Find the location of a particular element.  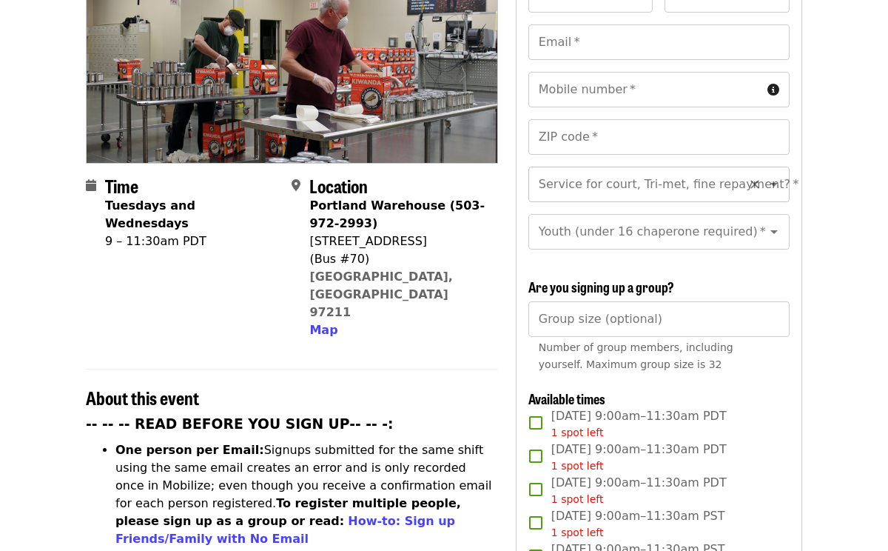

strong: Portland Warehouse (503-972-2993) is located at coordinates (397, 214).